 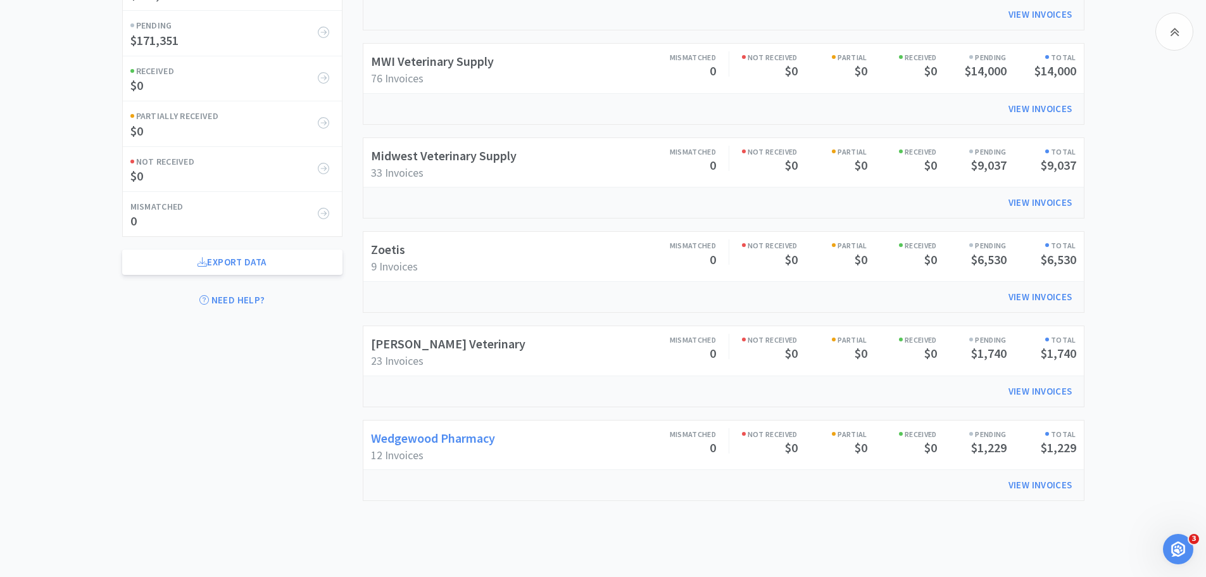 What do you see at coordinates (972, 253) in the screenshot?
I see `a: Pending$6,530` at bounding box center [972, 253].